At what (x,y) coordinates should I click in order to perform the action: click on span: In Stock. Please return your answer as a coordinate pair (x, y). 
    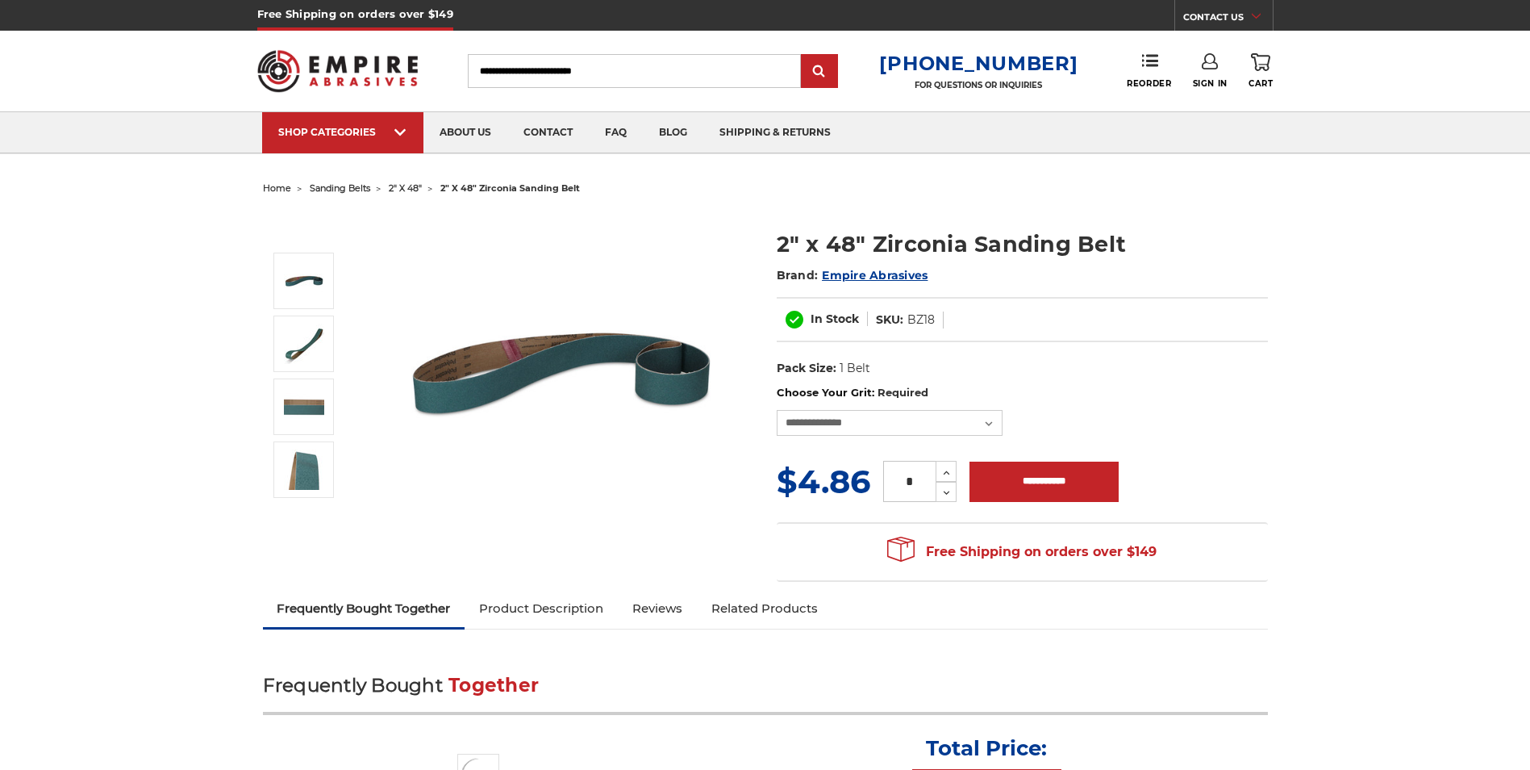
    Looking at the image, I should click on (835, 319).